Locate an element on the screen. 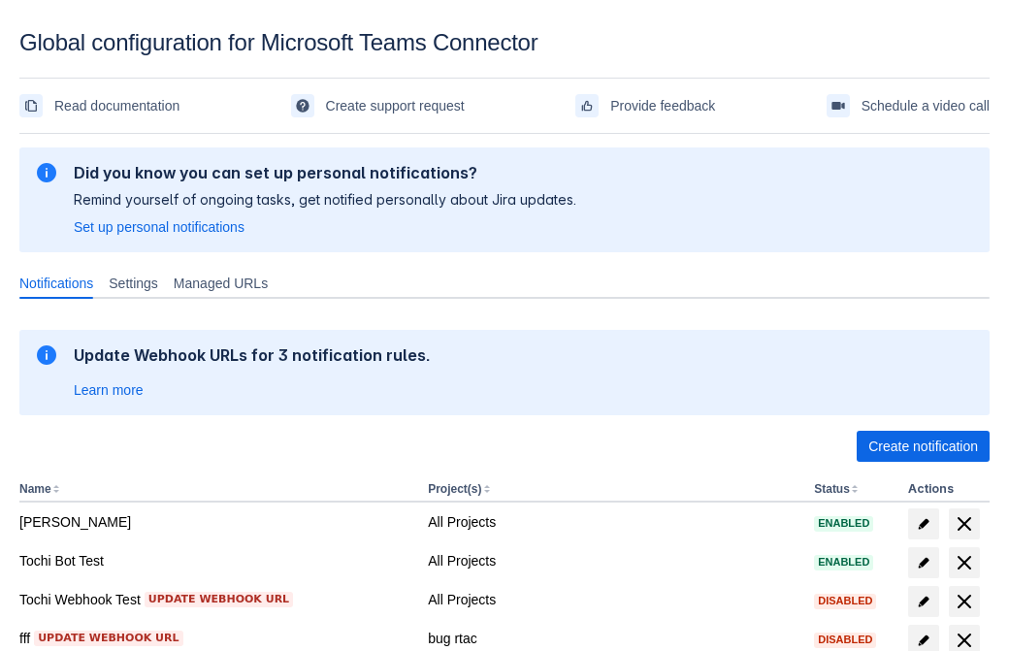  span: feedback is located at coordinates (587, 106).